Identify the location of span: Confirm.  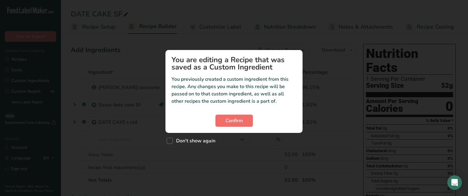
(234, 121).